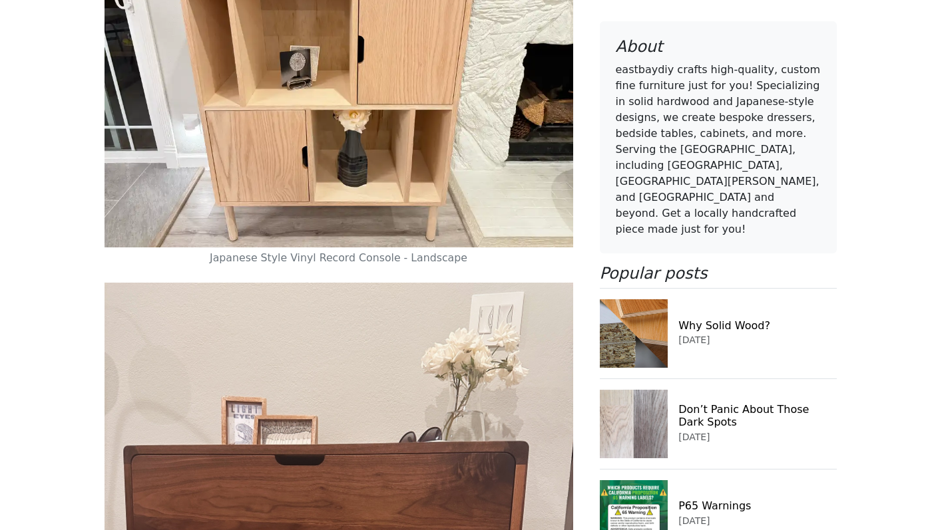 Image resolution: width=930 pixels, height=530 pixels. Describe the element at coordinates (338, 258) in the screenshot. I see `small: Japanese Style Vinyl Record Console - Landscape` at that location.